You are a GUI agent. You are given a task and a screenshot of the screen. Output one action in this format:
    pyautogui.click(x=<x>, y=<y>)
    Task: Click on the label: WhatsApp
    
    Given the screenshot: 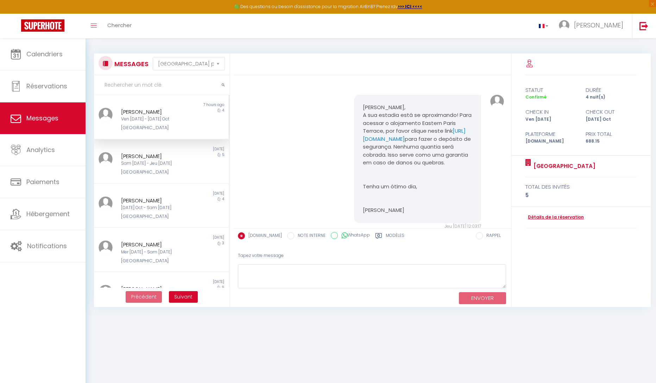 What is the action you would take?
    pyautogui.click(x=354, y=236)
    